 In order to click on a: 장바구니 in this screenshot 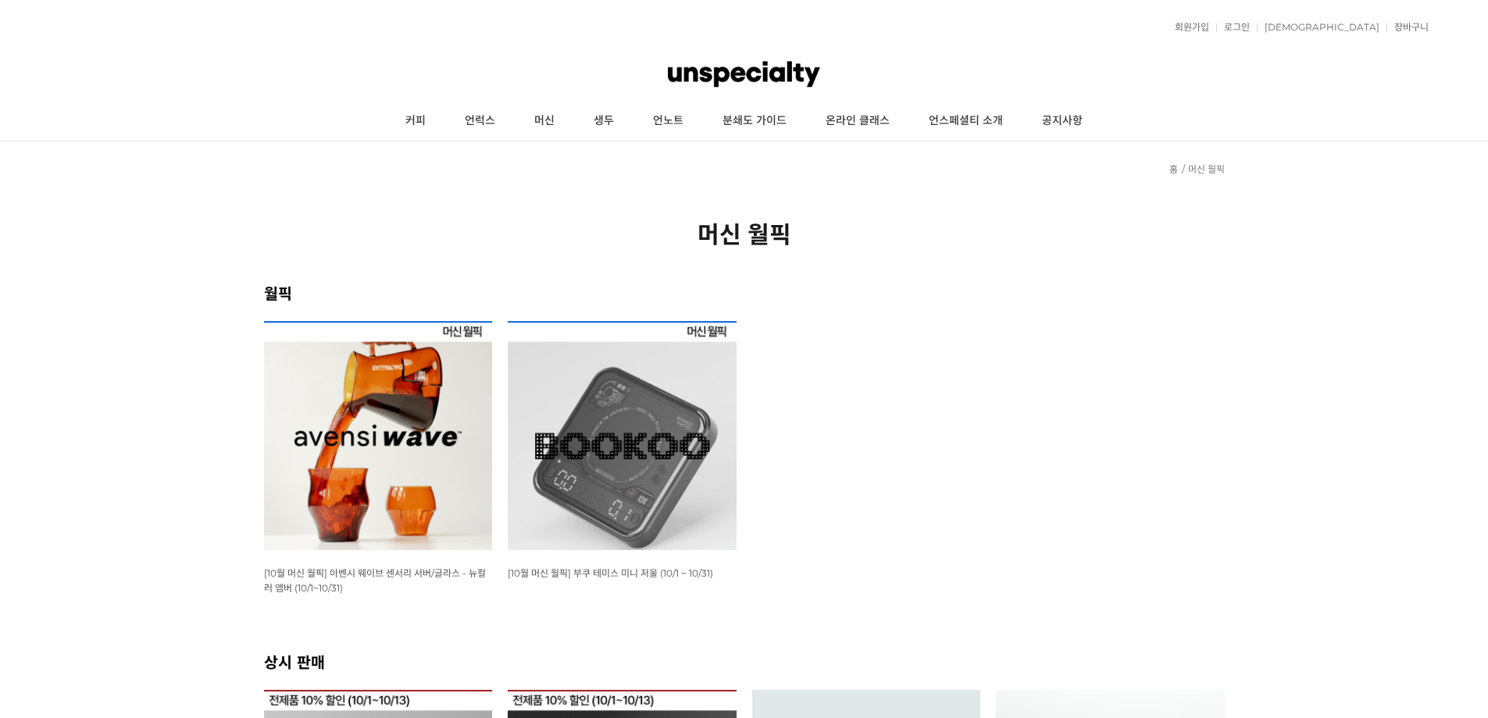, I will do `click(1407, 27)`.